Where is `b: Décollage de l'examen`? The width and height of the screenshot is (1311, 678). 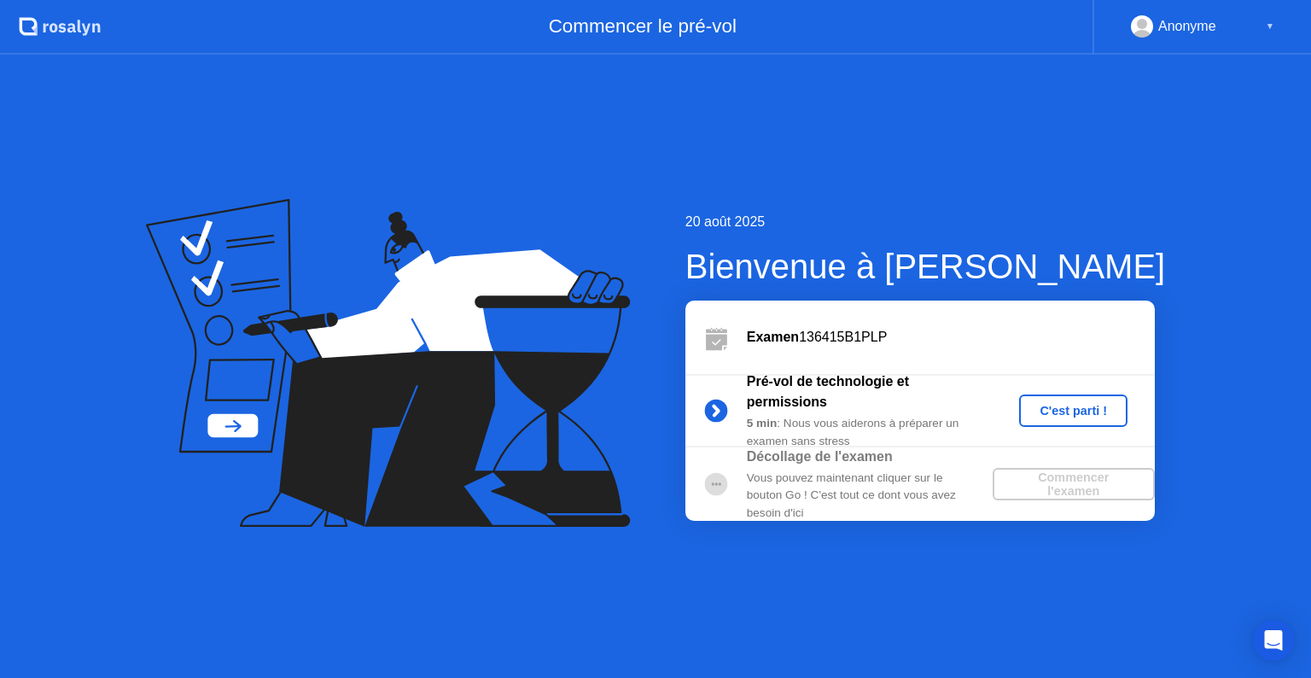 b: Décollage de l'examen is located at coordinates (819, 456).